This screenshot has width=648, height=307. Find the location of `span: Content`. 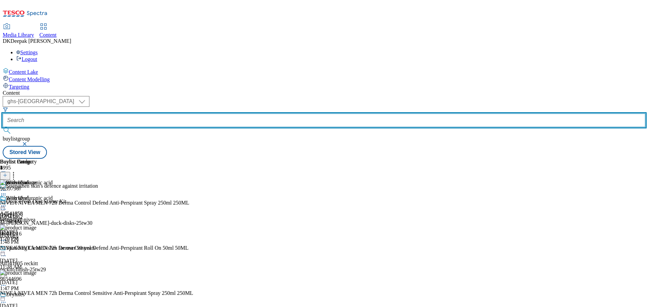

span: Content is located at coordinates (48, 35).